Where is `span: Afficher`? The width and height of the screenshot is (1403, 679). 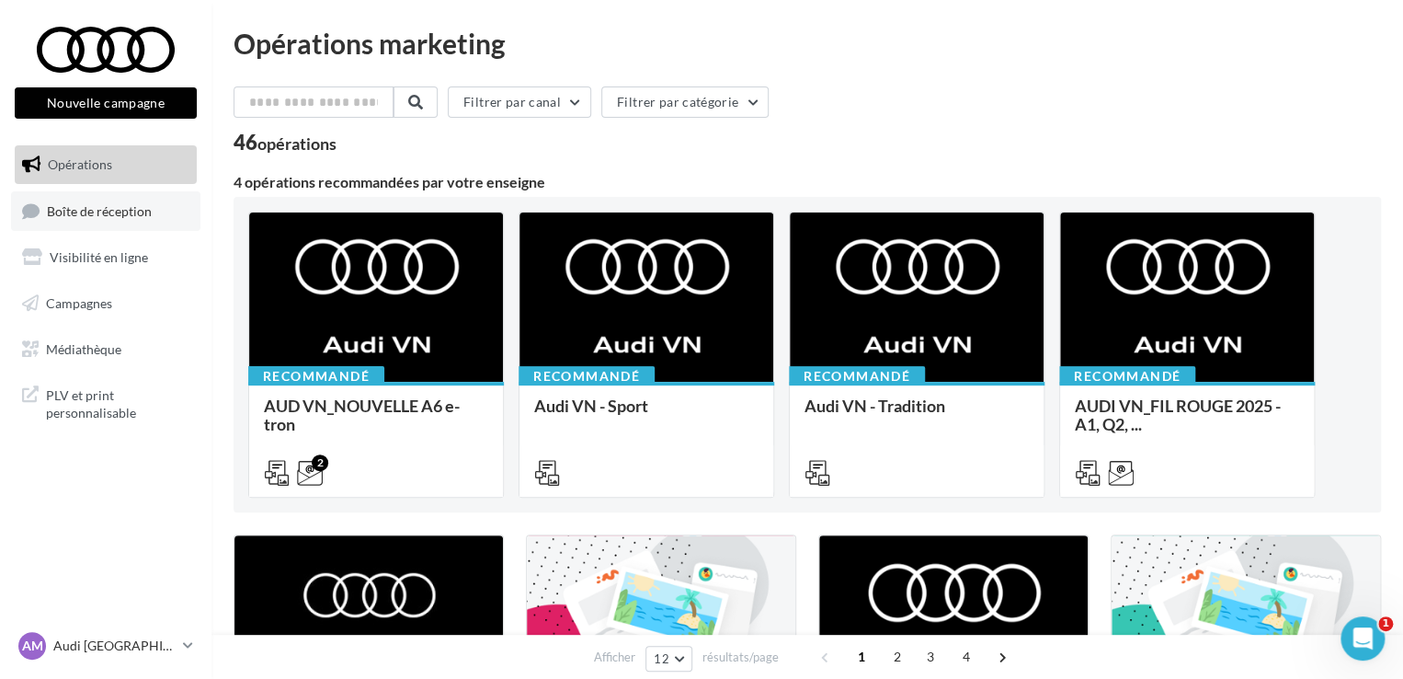
span: Afficher is located at coordinates (614, 657).